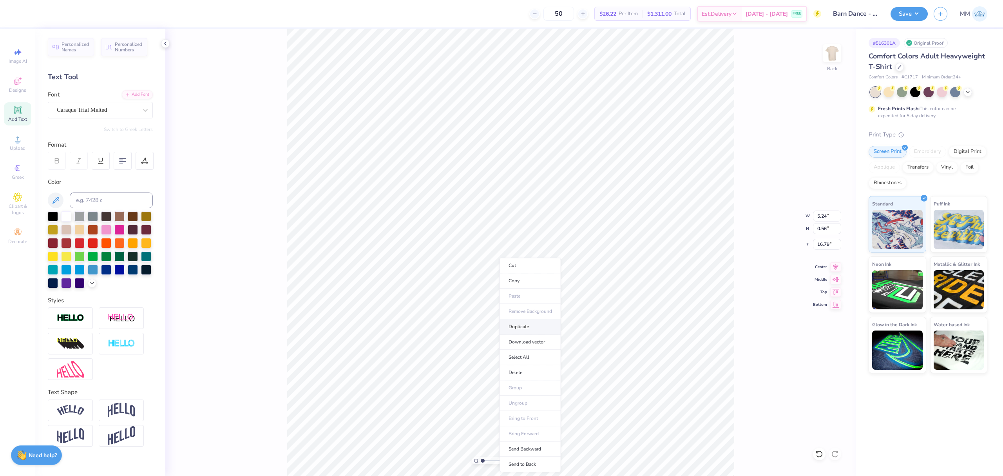 The width and height of the screenshot is (1003, 476). What do you see at coordinates (887, 152) in the screenshot?
I see `div: Screen Print` at bounding box center [887, 152].